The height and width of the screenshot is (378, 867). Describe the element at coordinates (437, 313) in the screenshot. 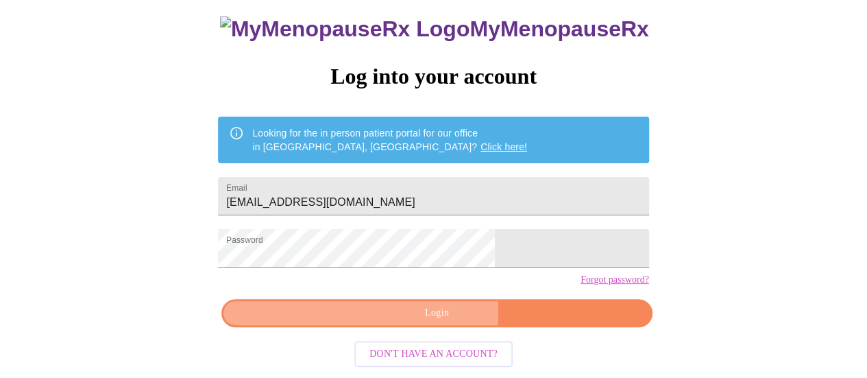

I see `button: Login` at that location.